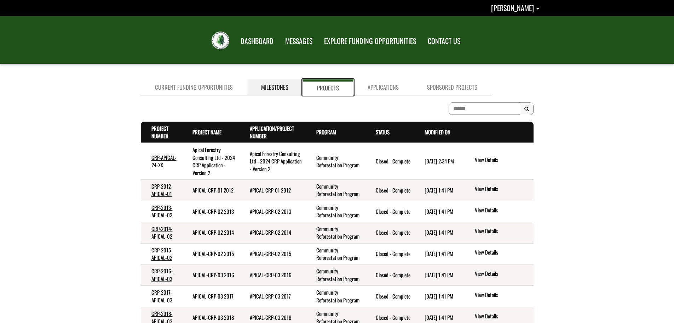  Describe the element at coordinates (221, 40) in the screenshot. I see `img: FRIAA Submissions Portal` at that location.